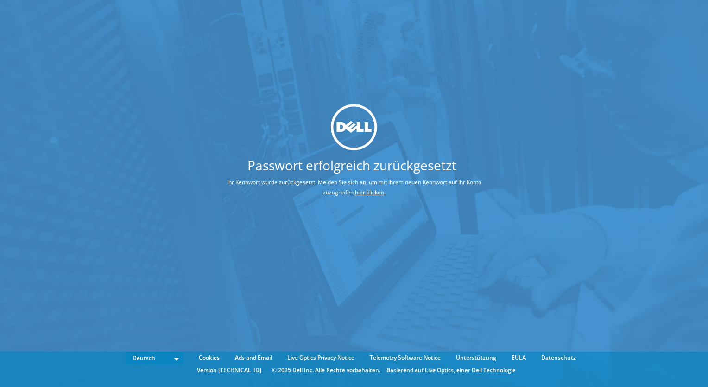  I want to click on a: Live Optics Privacy Notice, so click(321, 357).